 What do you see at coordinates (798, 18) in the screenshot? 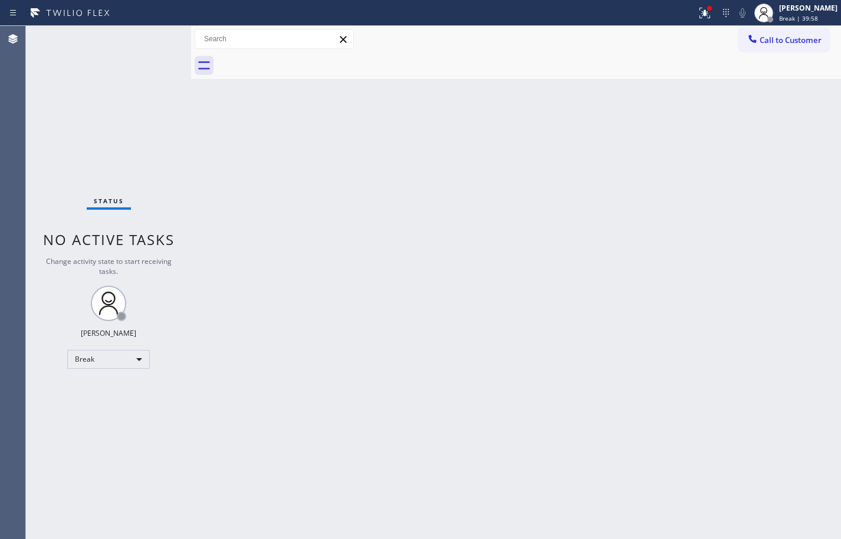
I see `span: Break | 39:58` at bounding box center [798, 18].